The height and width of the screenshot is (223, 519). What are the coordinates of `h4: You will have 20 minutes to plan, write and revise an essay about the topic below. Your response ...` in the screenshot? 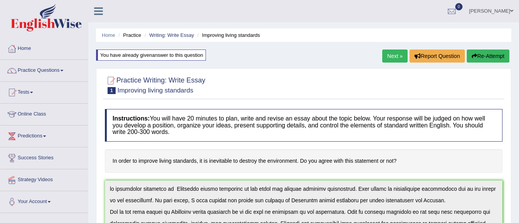 It's located at (304, 125).